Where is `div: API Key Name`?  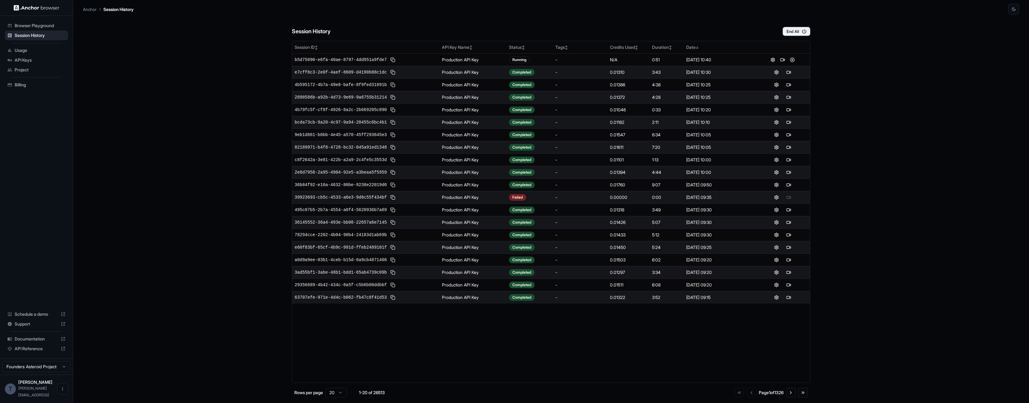 div: API Key Name is located at coordinates (473, 47).